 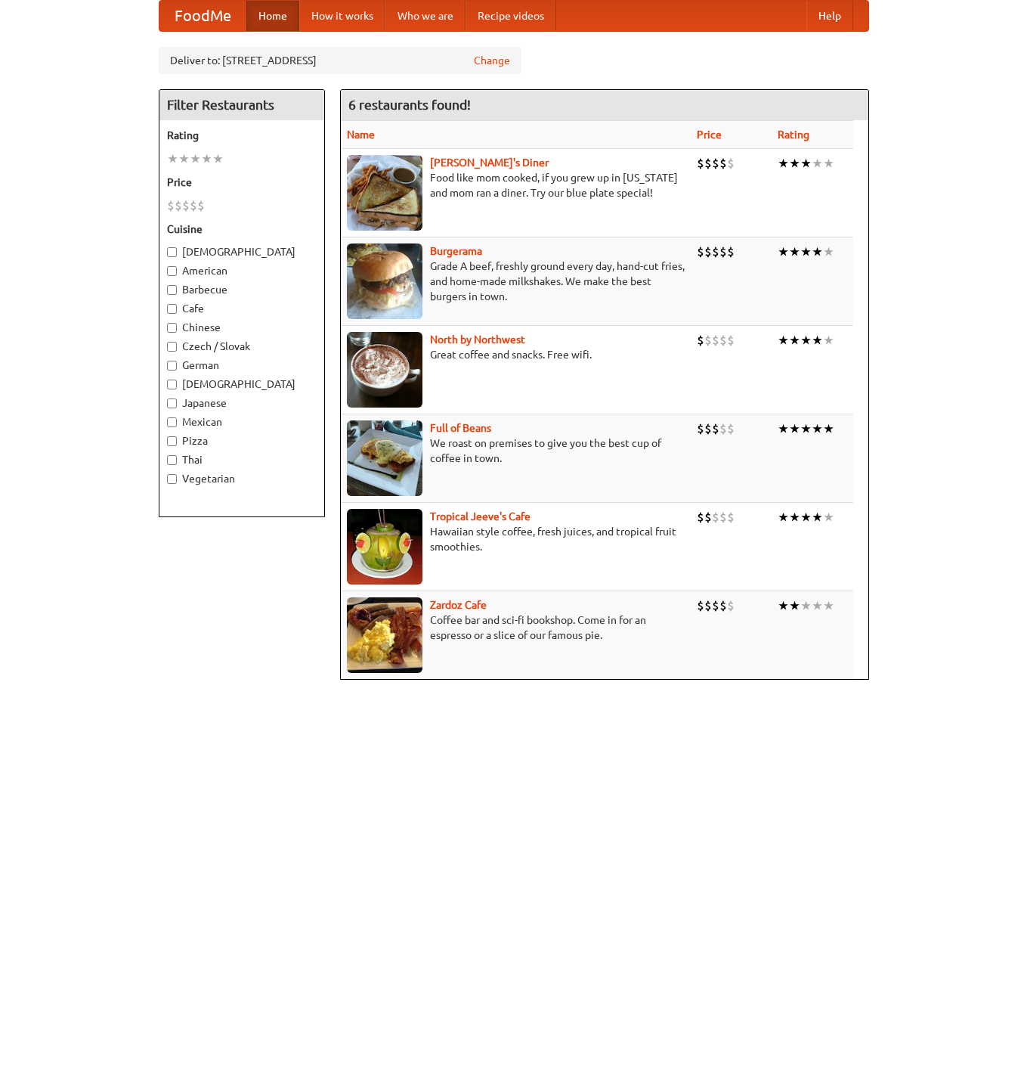 I want to click on input: Vegetarian, so click(x=172, y=478).